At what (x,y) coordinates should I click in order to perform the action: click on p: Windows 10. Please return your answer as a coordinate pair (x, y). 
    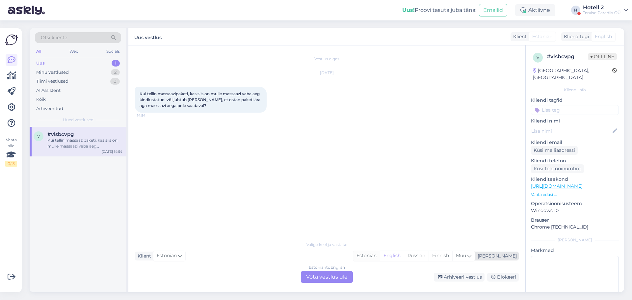
    Looking at the image, I should click on (575, 210).